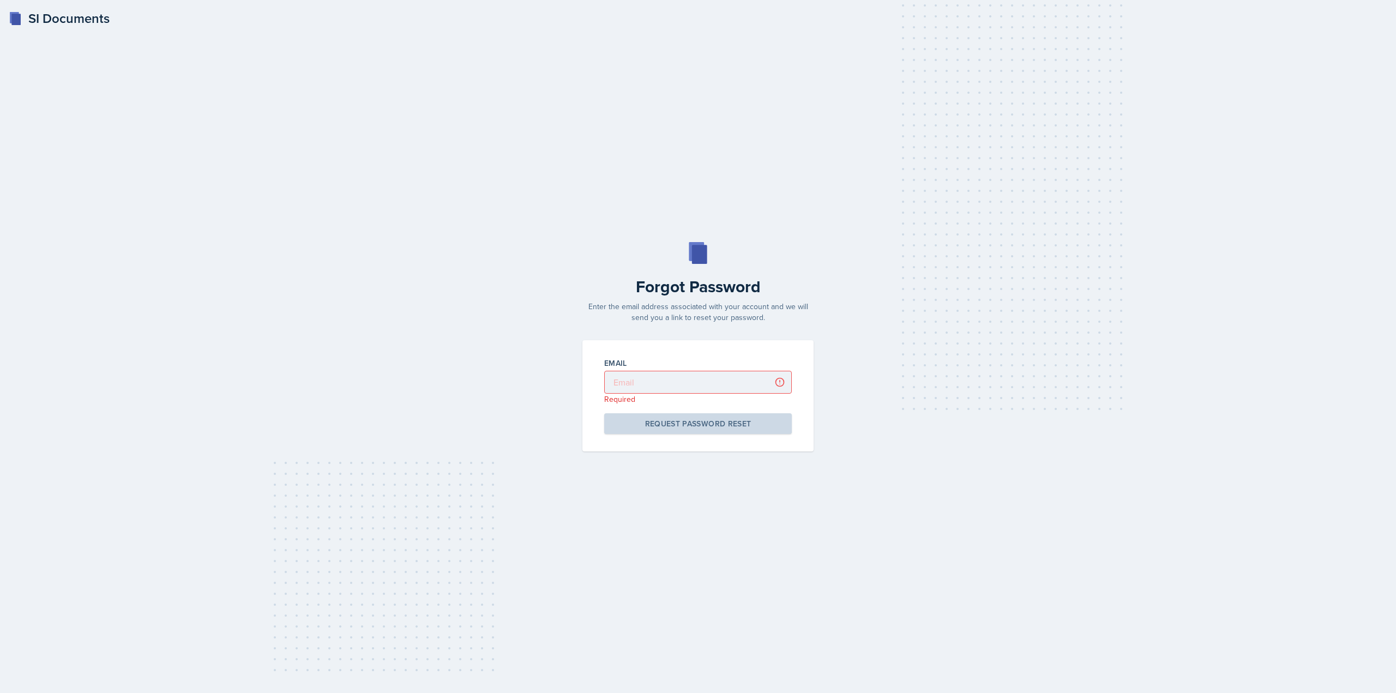 Image resolution: width=1396 pixels, height=693 pixels. Describe the element at coordinates (698, 424) in the screenshot. I see `button: Request Password Reset` at that location.